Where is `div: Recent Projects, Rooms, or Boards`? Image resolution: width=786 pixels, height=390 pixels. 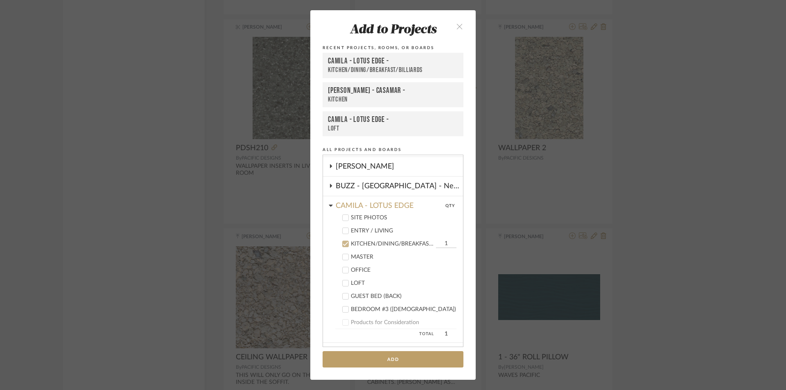
div: Recent Projects, Rooms, or Boards is located at coordinates (393, 48).